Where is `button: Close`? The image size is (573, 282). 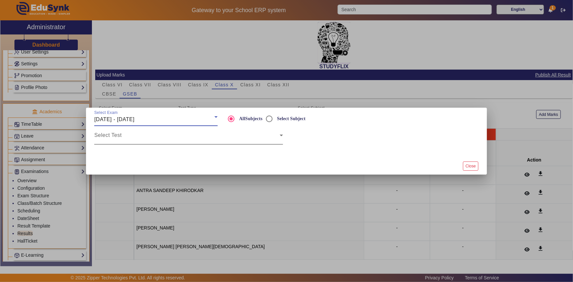 button: Close is located at coordinates (470, 166).